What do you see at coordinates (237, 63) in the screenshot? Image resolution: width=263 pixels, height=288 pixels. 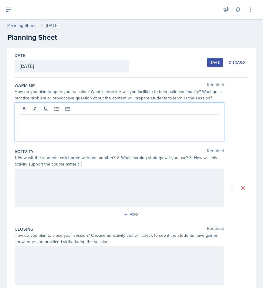 I see `div: Discard` at bounding box center [237, 63].